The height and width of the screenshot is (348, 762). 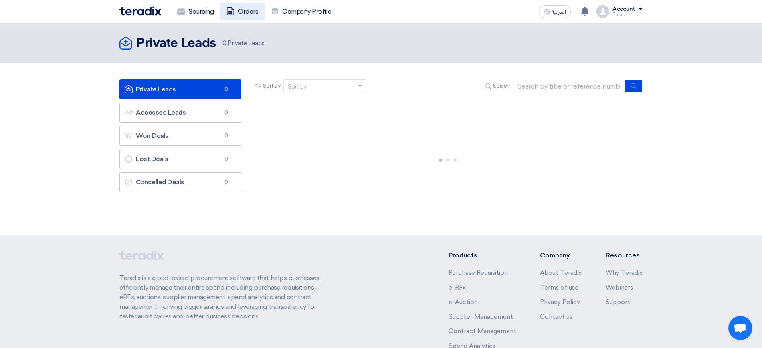 What do you see at coordinates (624, 256) in the screenshot?
I see `li: Resources` at bounding box center [624, 256].